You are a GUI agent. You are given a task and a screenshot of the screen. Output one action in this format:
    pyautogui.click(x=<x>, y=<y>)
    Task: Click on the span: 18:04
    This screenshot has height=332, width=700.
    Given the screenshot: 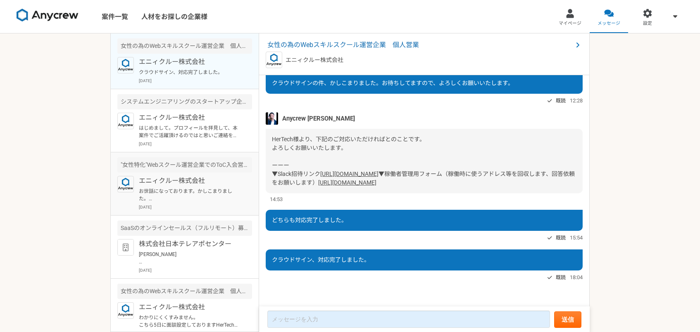 What is the action you would take?
    pyautogui.click(x=576, y=277)
    